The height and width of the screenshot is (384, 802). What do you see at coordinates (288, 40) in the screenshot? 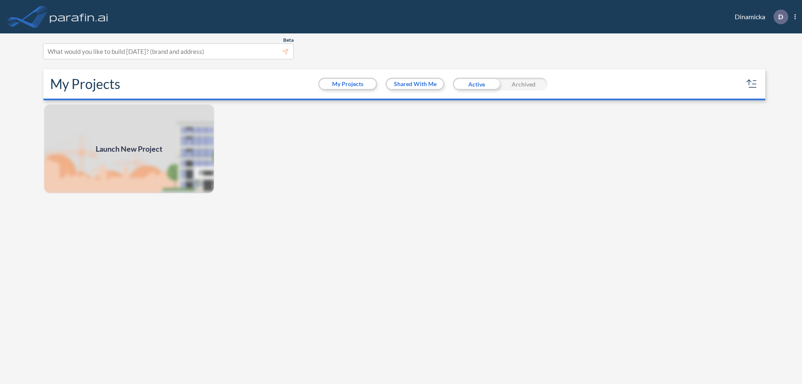
I see `span: Beta` at bounding box center [288, 40].